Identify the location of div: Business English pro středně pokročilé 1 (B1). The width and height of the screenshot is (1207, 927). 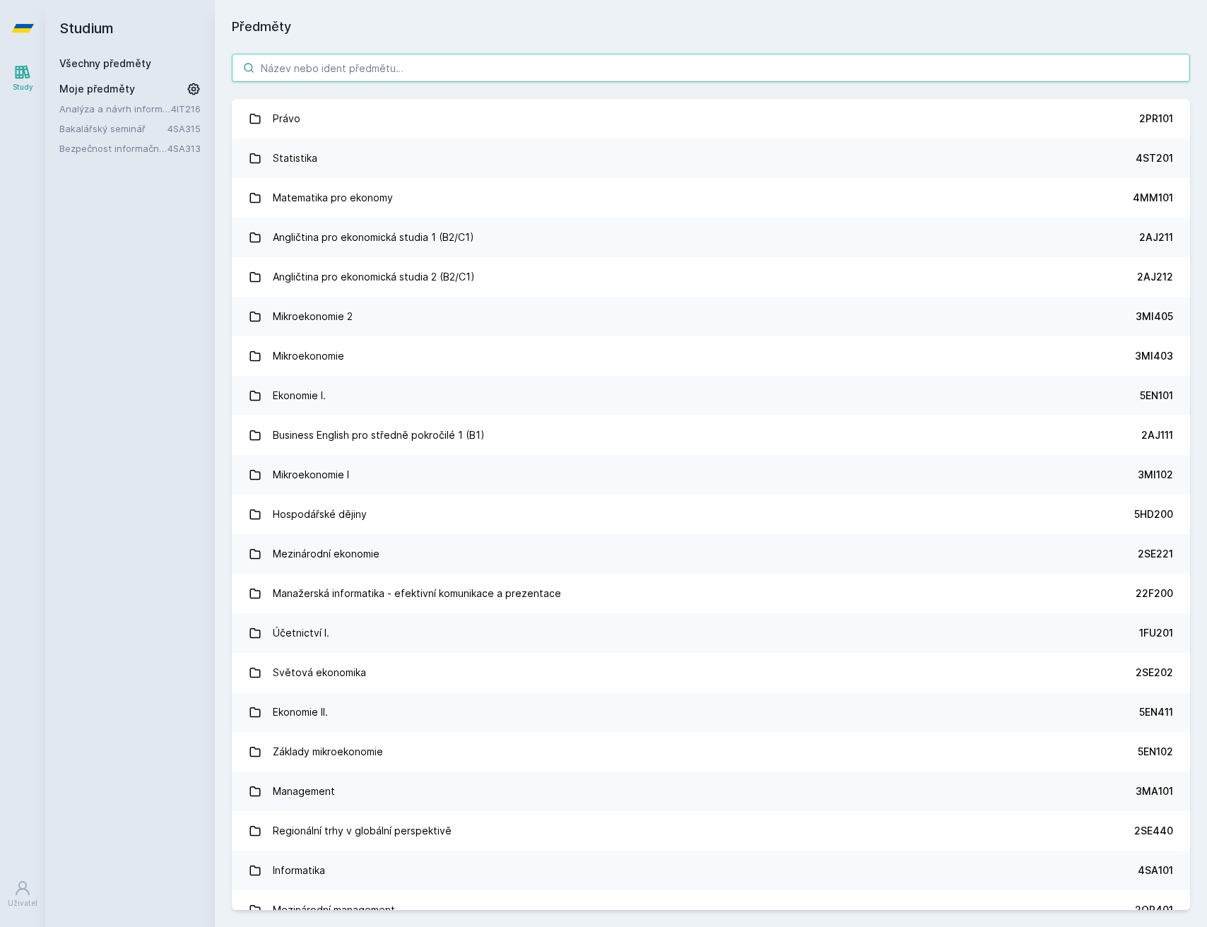
(379, 435).